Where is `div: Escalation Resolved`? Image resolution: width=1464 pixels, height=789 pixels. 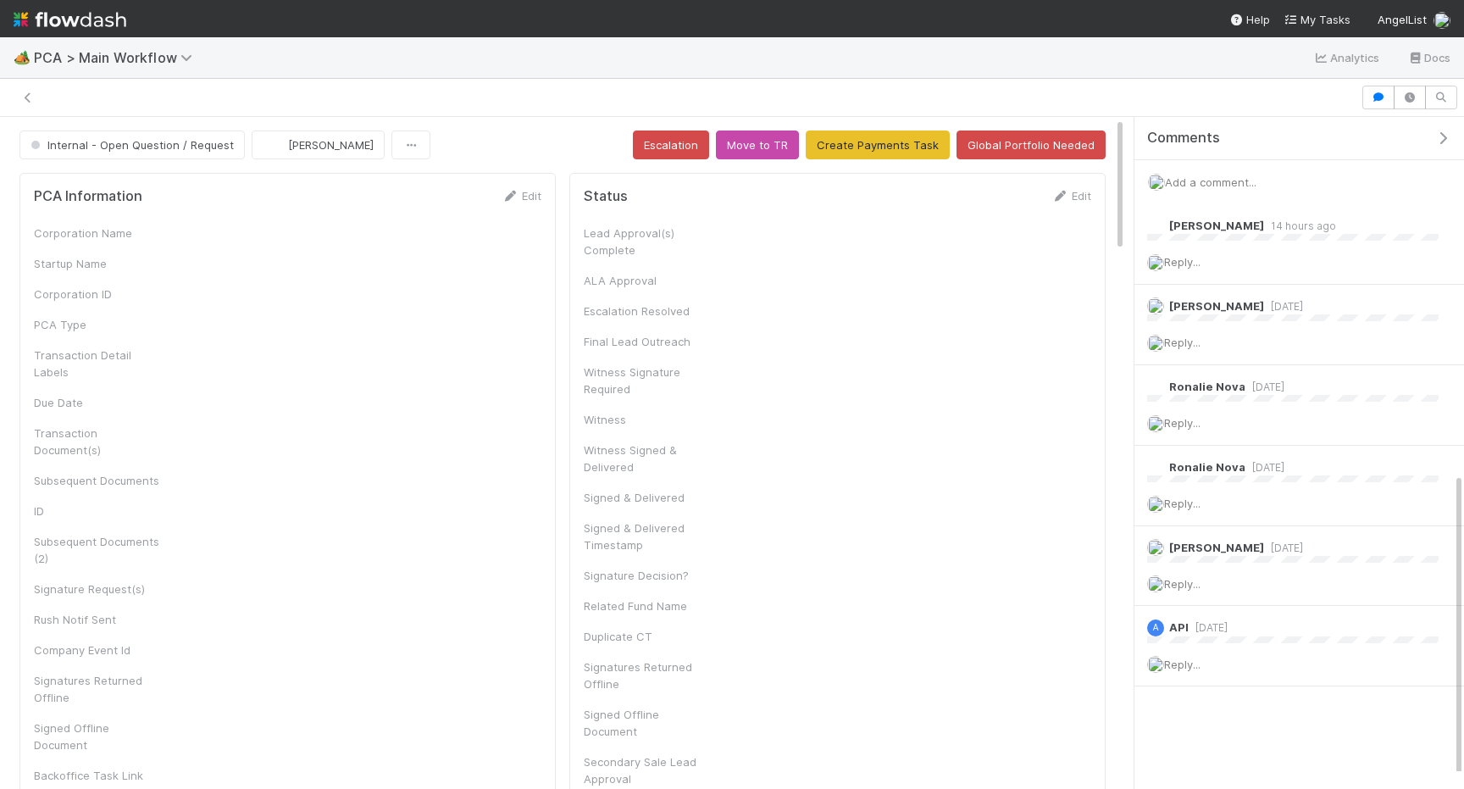 div: Escalation Resolved is located at coordinates (647, 311).